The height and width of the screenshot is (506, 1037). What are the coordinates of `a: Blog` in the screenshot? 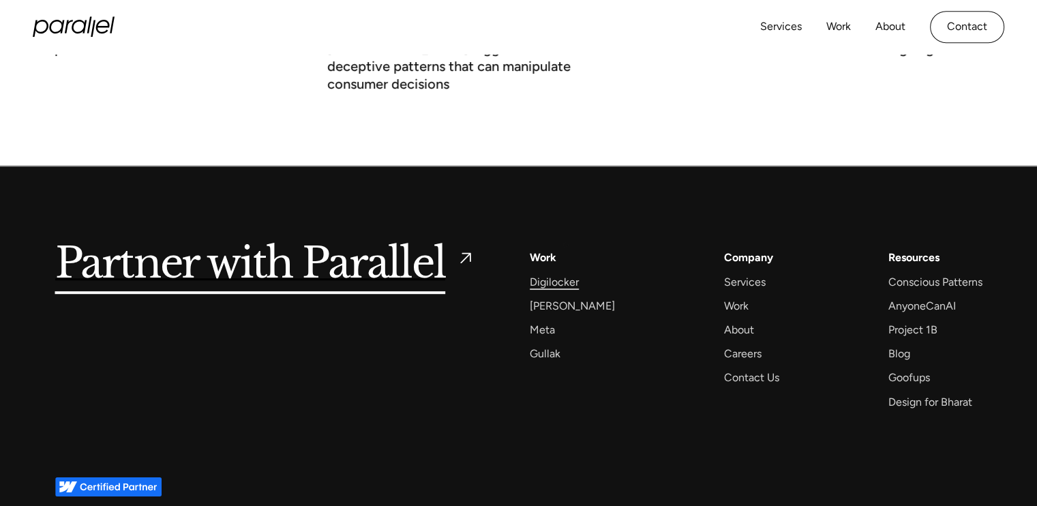 It's located at (898, 353).